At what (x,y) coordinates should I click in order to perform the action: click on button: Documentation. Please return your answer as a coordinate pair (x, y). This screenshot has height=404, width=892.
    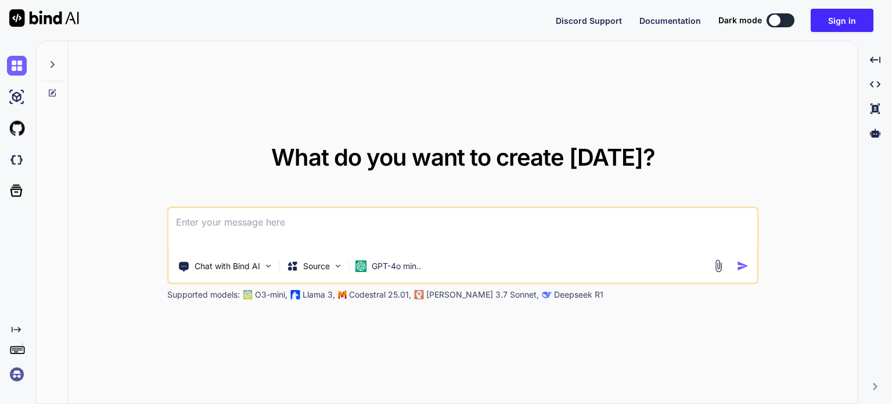
    Looking at the image, I should click on (670, 20).